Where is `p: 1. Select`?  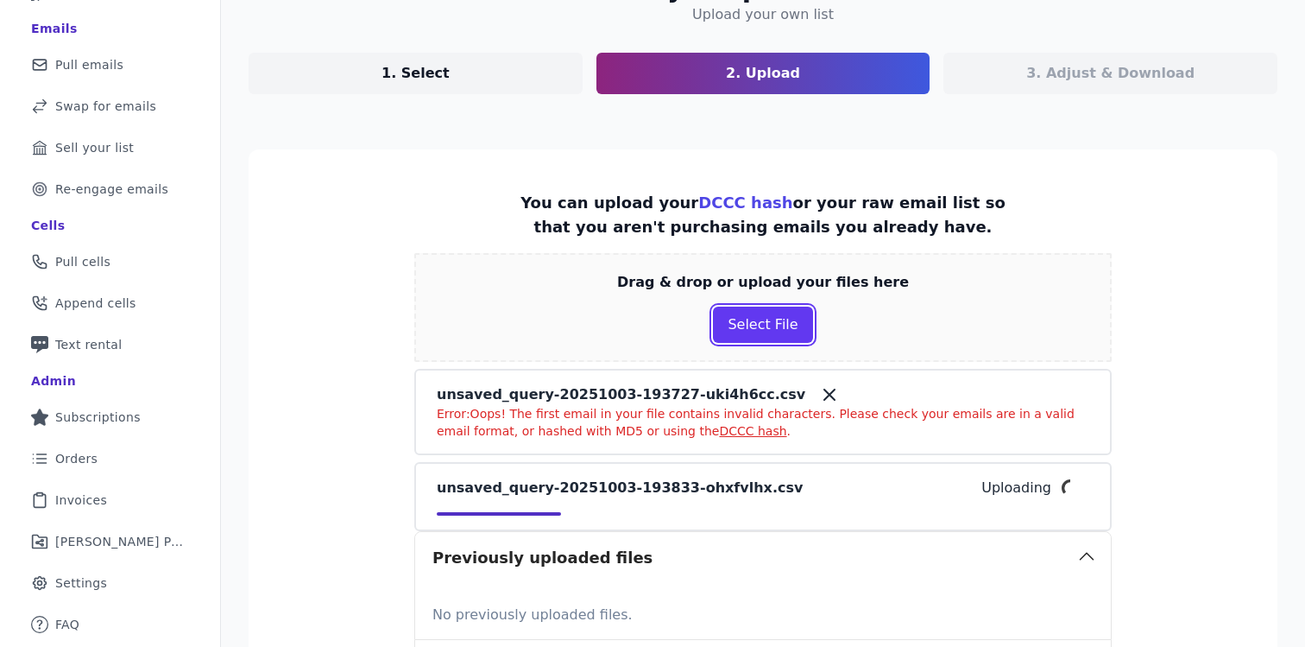
p: 1. Select is located at coordinates (415, 73).